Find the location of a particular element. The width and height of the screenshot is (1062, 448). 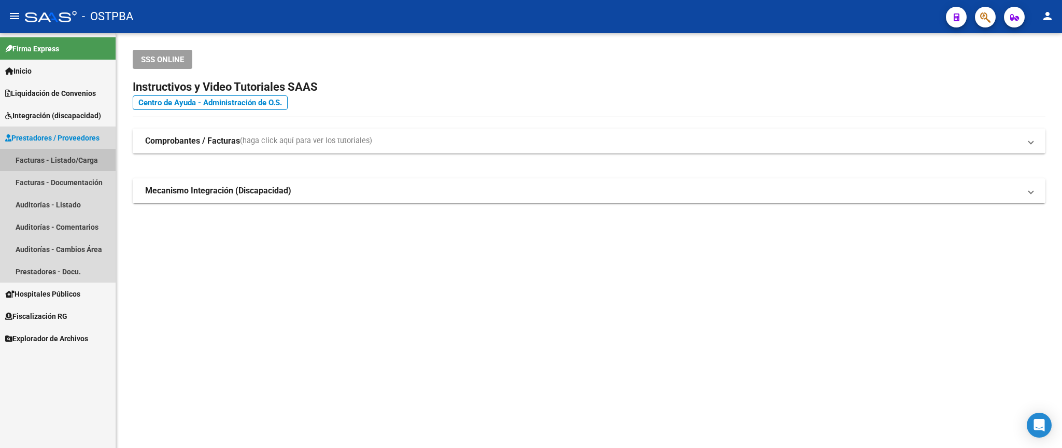

mat-expansion-panel-header: Mecanismo Integración (Discapacidad) is located at coordinates (589, 191).